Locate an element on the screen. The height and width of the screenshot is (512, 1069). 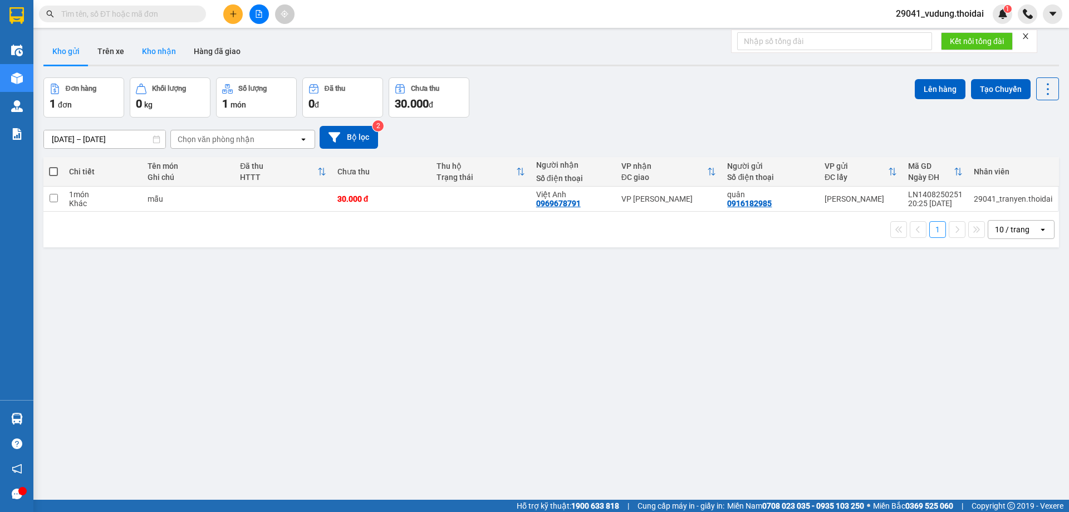
button: Lên hàng is located at coordinates (940, 89).